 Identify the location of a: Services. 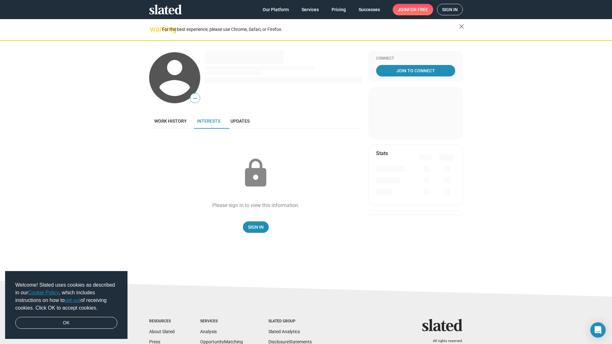
(310, 10).